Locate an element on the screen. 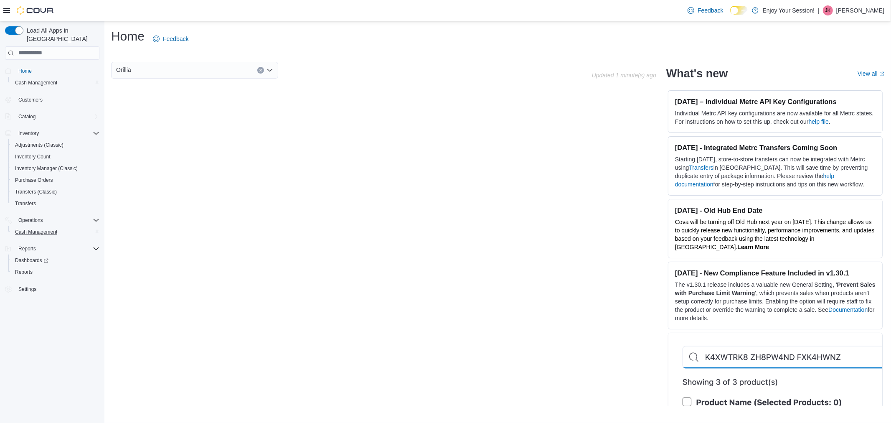 This screenshot has height=423, width=891. button: Clear input is located at coordinates (261, 70).